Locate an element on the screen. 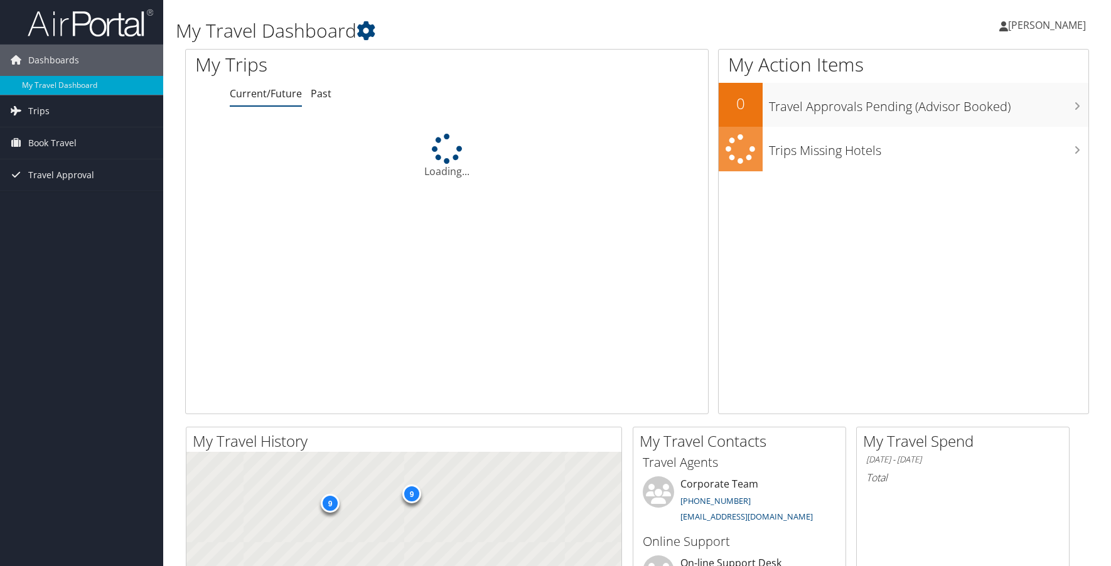 The width and height of the screenshot is (1111, 566). h2: My Travel Contacts is located at coordinates (743, 441).